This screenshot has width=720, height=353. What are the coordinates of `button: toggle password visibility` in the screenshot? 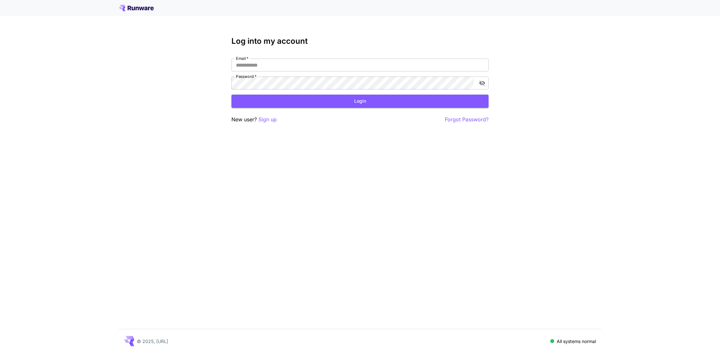 It's located at (482, 83).